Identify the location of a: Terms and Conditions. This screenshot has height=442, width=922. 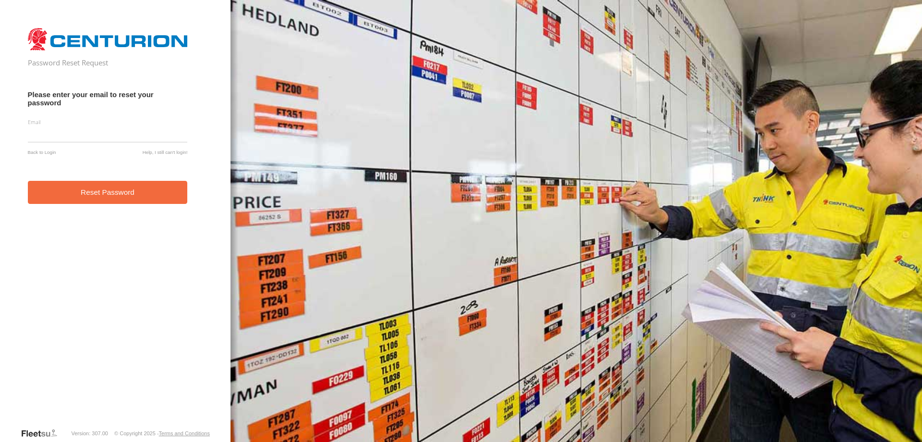
(184, 433).